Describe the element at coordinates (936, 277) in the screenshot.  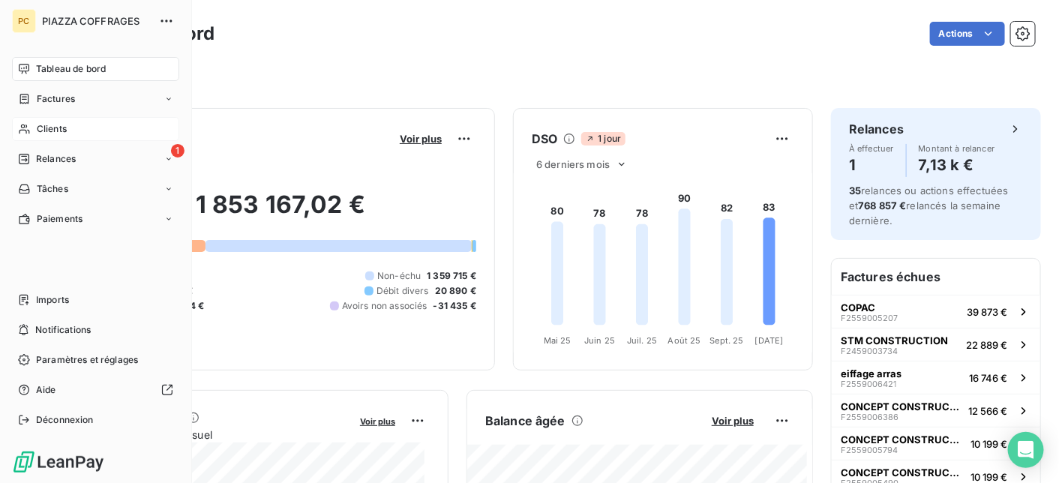
I see `h6: Factures échues` at that location.